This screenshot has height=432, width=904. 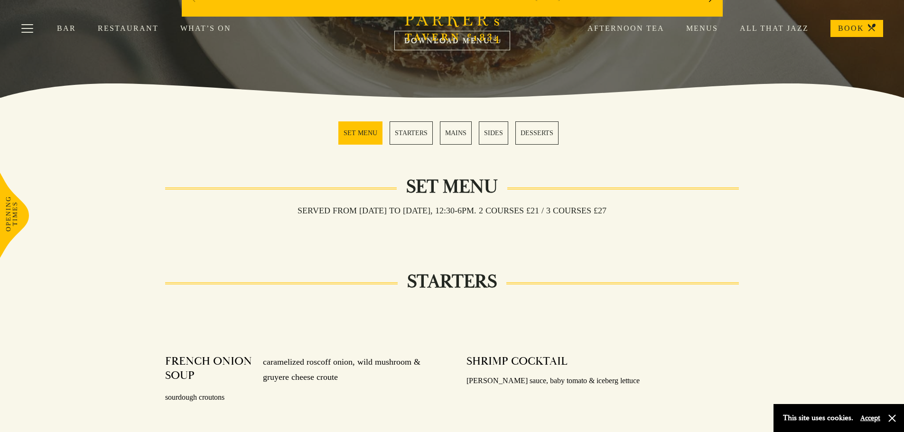 What do you see at coordinates (870, 418) in the screenshot?
I see `button: Accept` at bounding box center [870, 418].